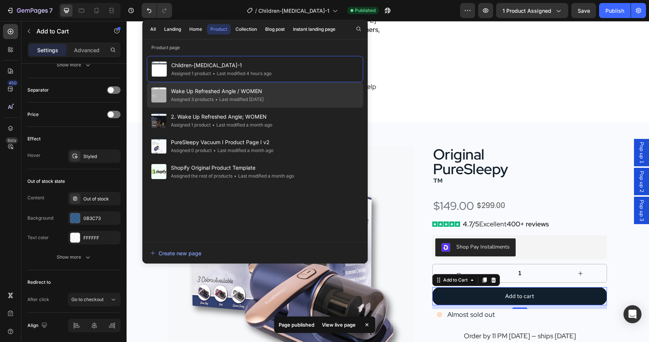 This screenshot has width=649, height=342. Describe the element at coordinates (393, 275) in the screenshot. I see `button: Add to cart` at that location.